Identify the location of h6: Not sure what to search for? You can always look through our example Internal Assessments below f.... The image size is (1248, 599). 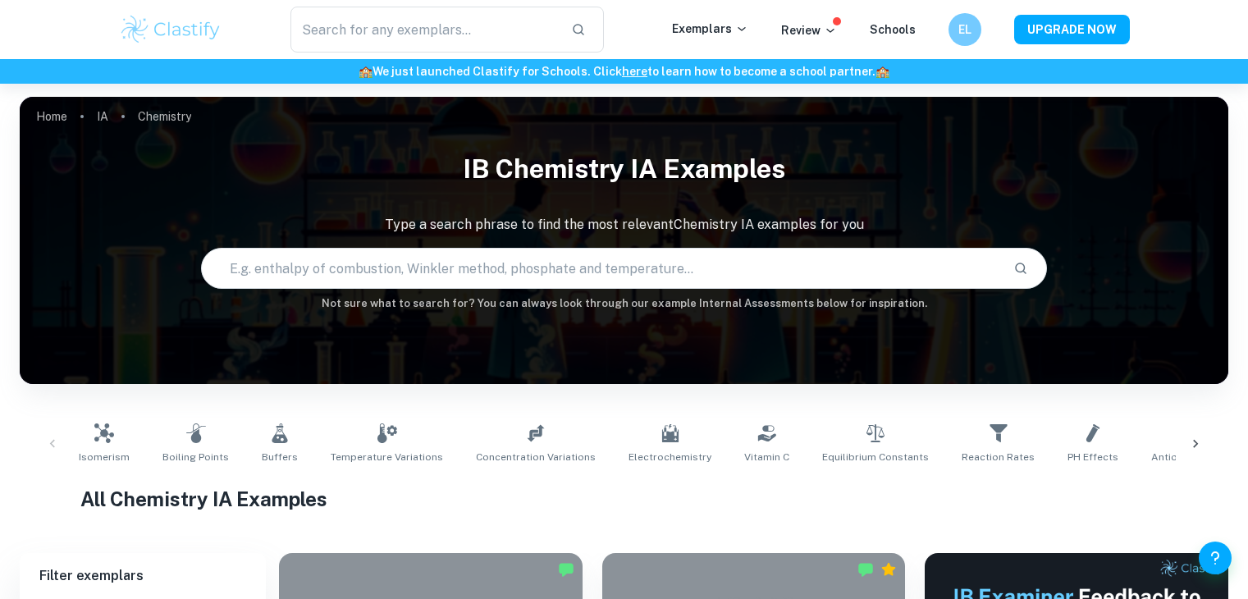
(624, 304).